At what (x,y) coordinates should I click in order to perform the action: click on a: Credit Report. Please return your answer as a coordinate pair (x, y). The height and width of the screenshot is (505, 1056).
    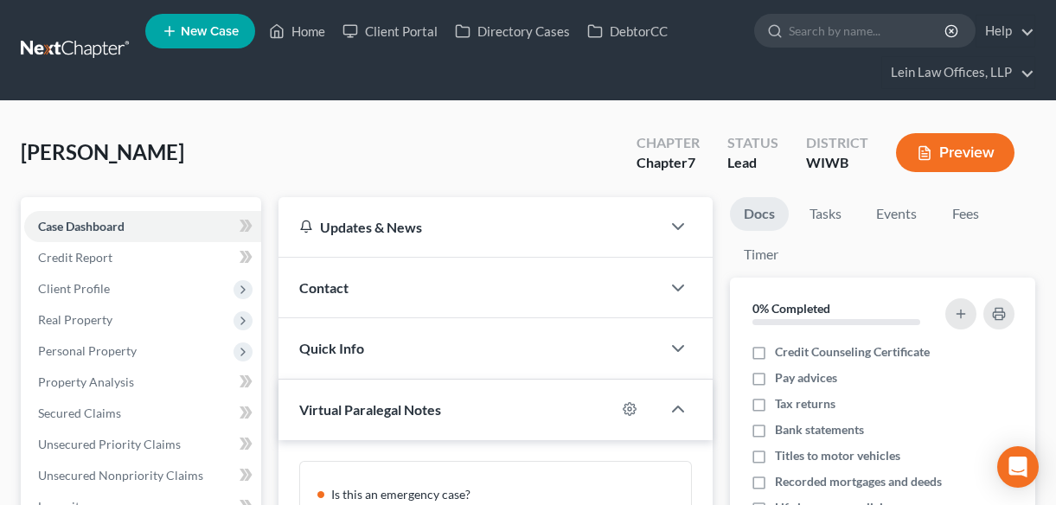
    Looking at the image, I should click on (143, 258).